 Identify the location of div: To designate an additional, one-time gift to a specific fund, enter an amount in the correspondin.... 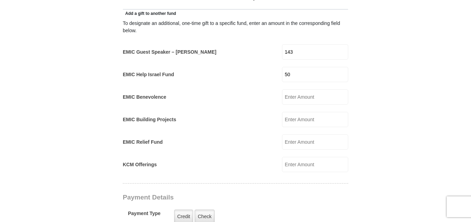
(236, 27).